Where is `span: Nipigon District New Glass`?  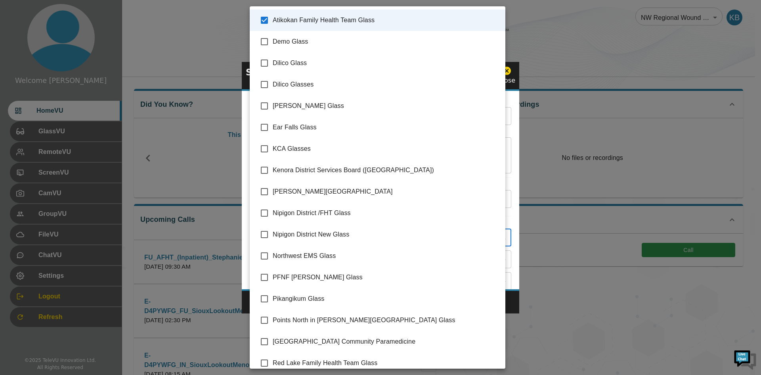
span: Nipigon District New Glass is located at coordinates (386, 234).